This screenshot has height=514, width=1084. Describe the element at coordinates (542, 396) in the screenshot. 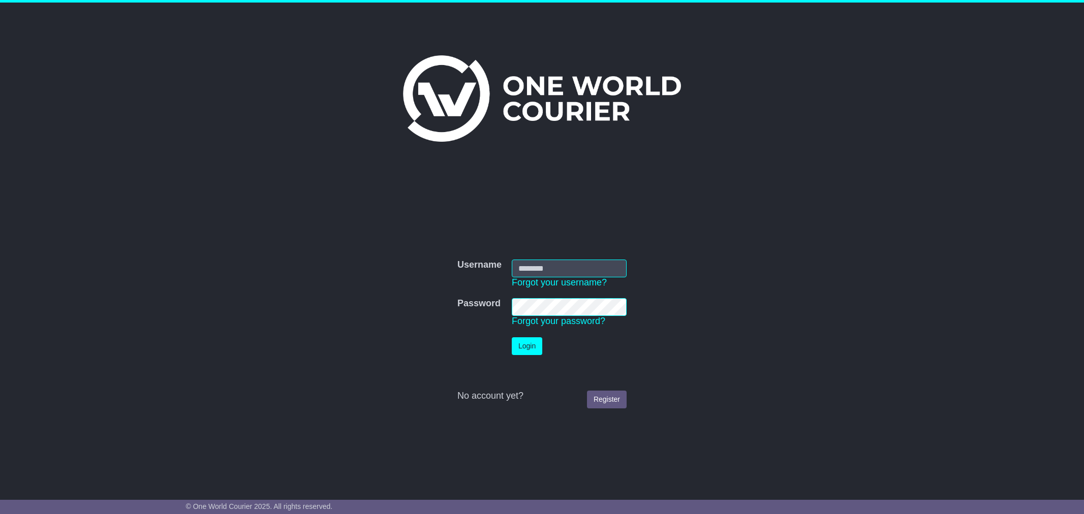

I see `div: No account yet?` at that location.